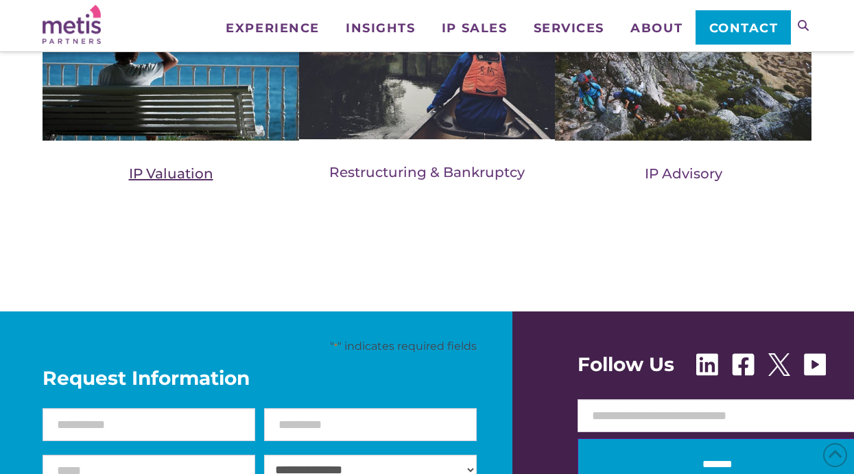 The image size is (854, 474). Describe the element at coordinates (780, 364) in the screenshot. I see `img: X` at that location.